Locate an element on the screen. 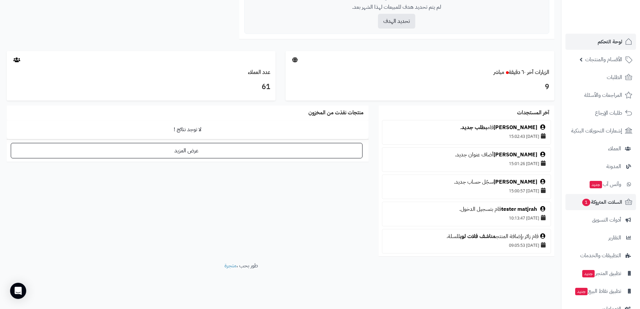  a: التطبيقات والخدمات is located at coordinates (600, 255).